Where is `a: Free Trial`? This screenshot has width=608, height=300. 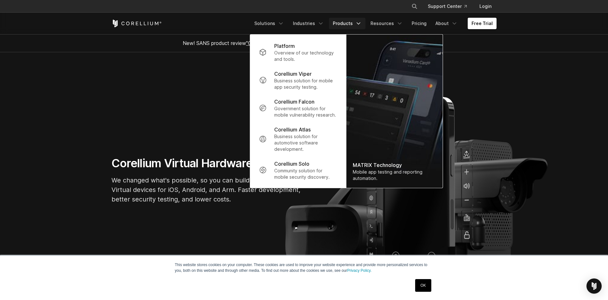
a: Free Trial is located at coordinates (482, 23).